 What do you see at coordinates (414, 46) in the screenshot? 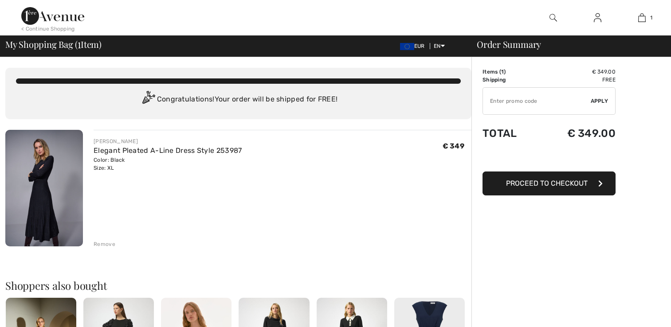
I see `span: EUR` at bounding box center [414, 46].